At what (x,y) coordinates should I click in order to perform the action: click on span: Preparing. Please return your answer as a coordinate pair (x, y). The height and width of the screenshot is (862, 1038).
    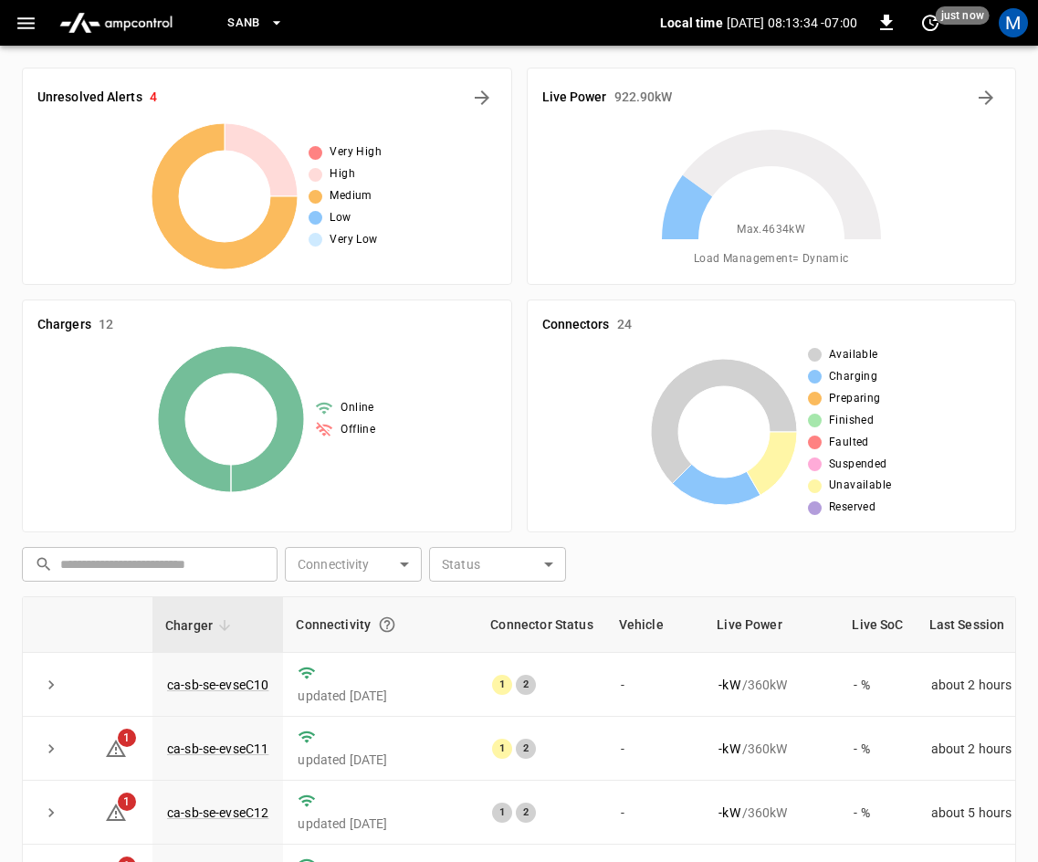
    Looking at the image, I should click on (855, 399).